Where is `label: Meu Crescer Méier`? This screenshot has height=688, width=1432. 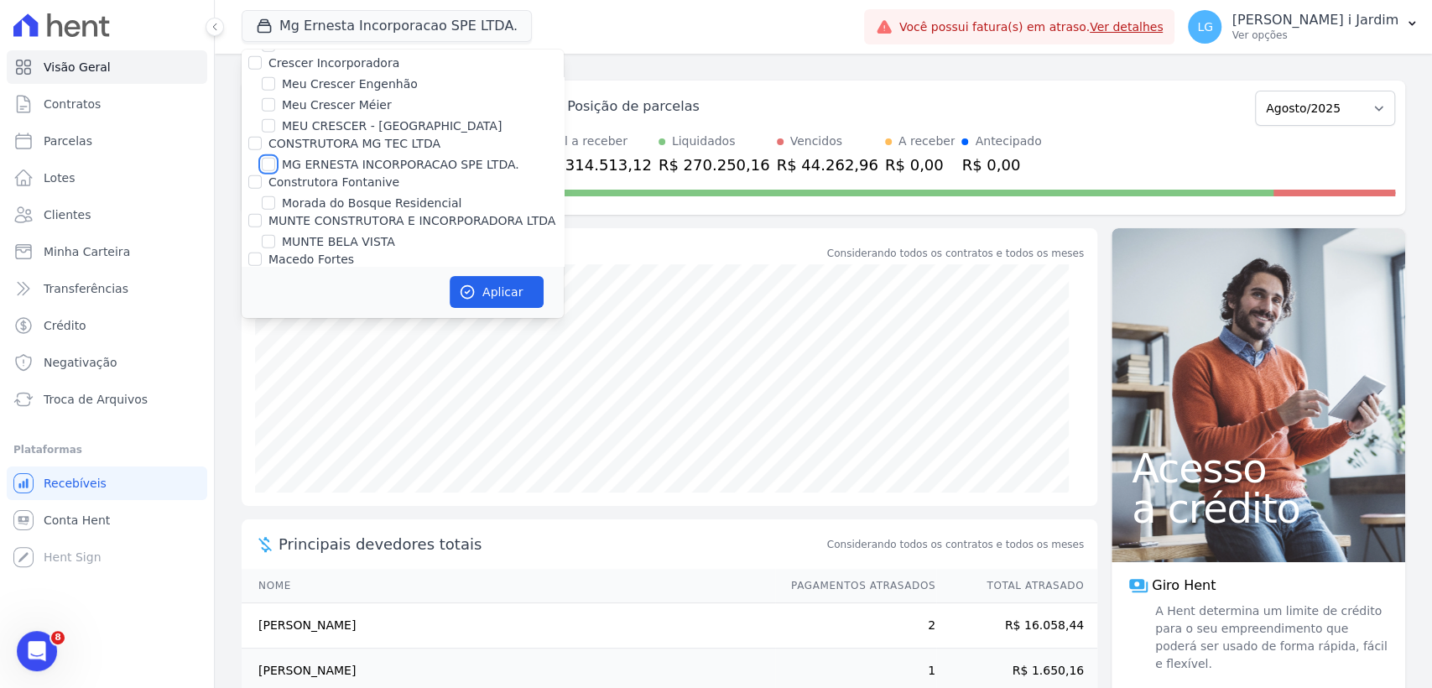 label: Meu Crescer Méier is located at coordinates (336, 105).